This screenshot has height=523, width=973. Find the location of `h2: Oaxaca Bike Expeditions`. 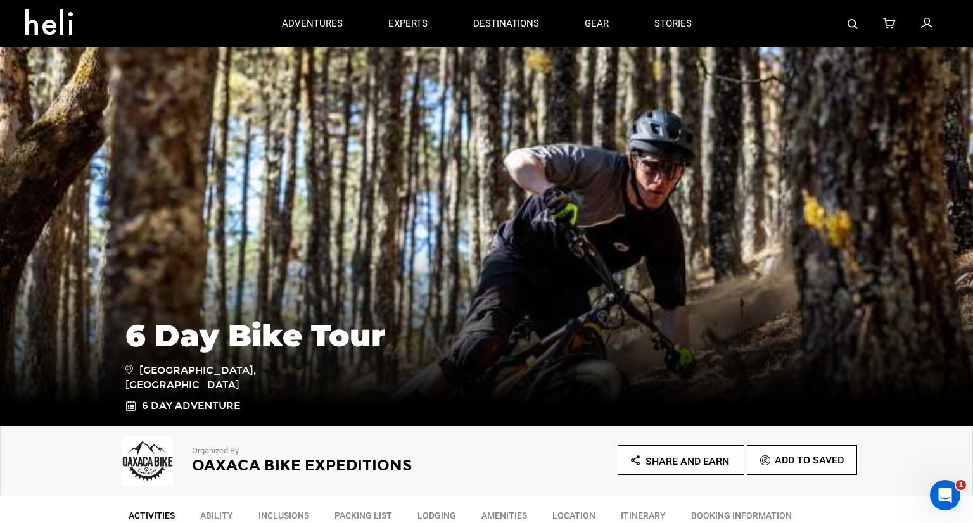

h2: Oaxaca Bike Expeditions is located at coordinates (322, 466).